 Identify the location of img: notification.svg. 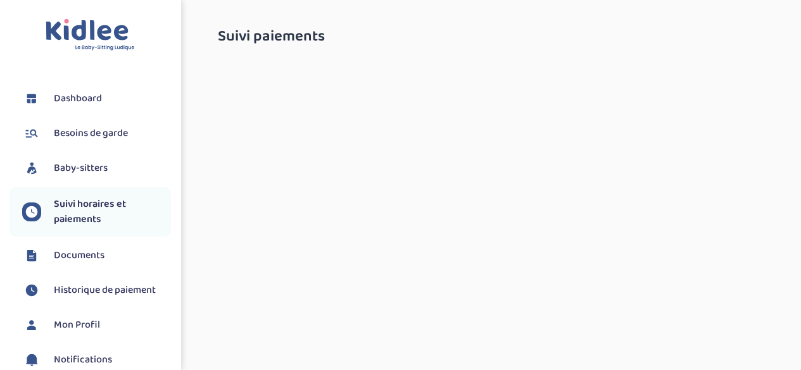
(32, 360).